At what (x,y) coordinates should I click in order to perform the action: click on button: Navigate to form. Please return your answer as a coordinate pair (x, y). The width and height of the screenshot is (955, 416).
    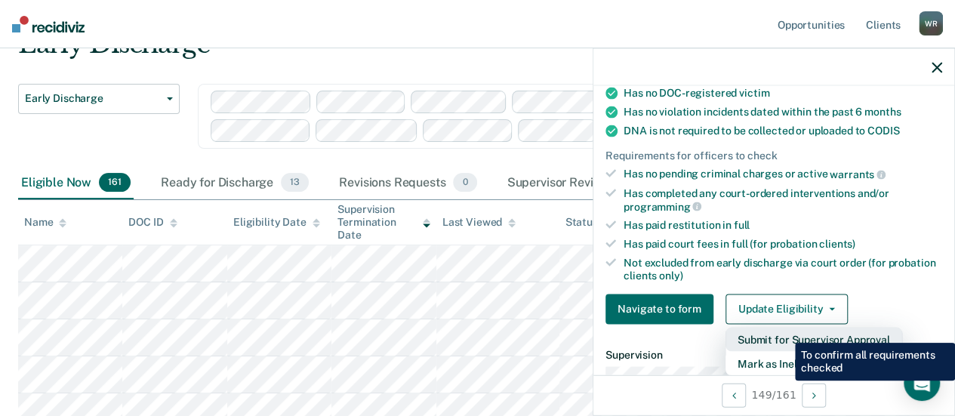
    Looking at the image, I should click on (659, 309).